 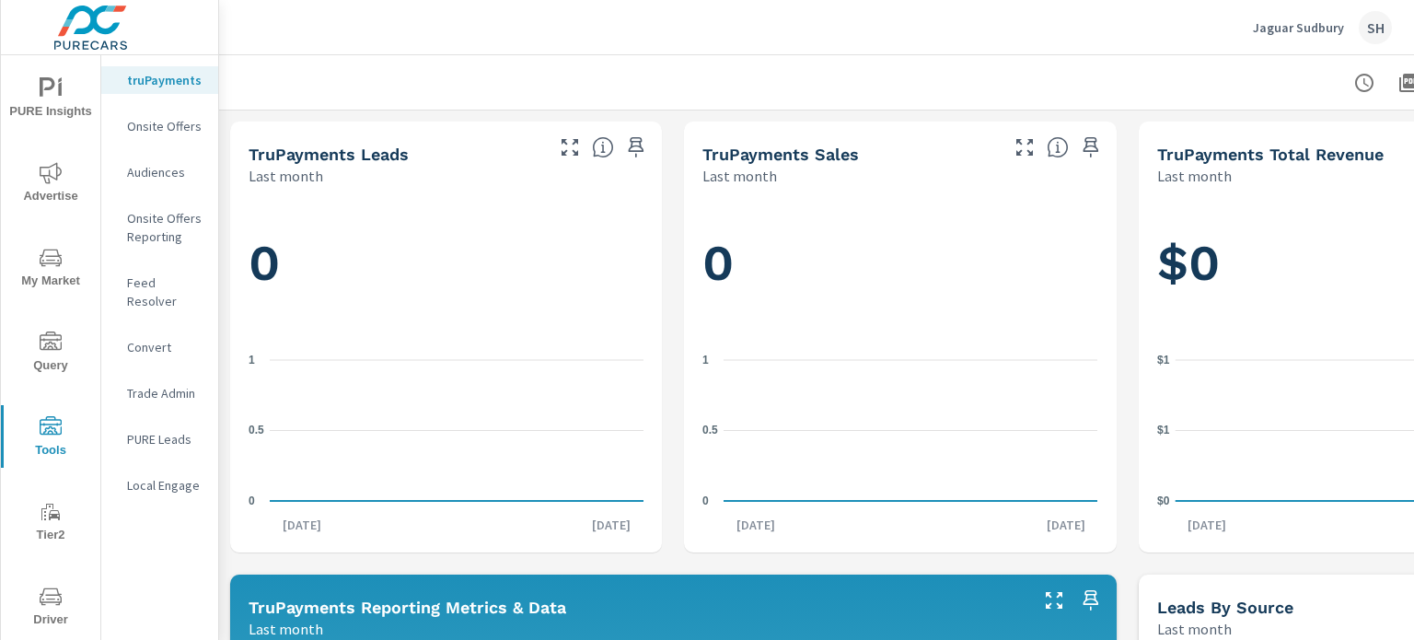 I want to click on span: Tools, so click(x=51, y=438).